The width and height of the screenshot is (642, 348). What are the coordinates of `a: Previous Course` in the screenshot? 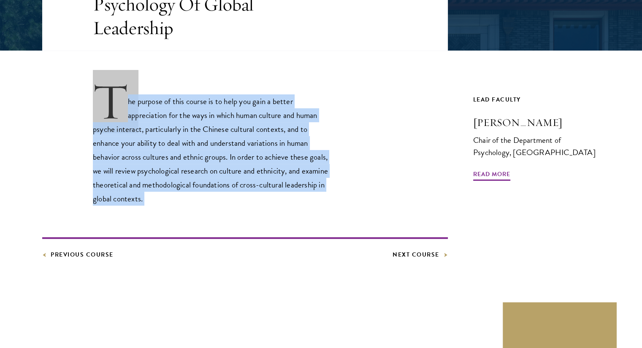 It's located at (78, 255).